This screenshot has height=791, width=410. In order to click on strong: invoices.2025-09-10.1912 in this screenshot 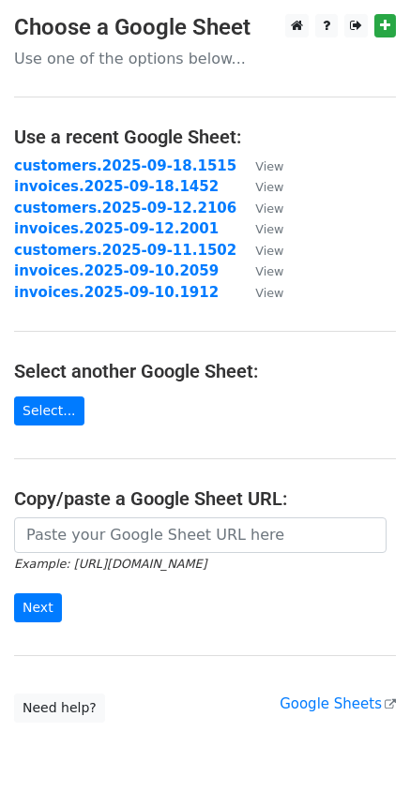, I will do `click(116, 292)`.